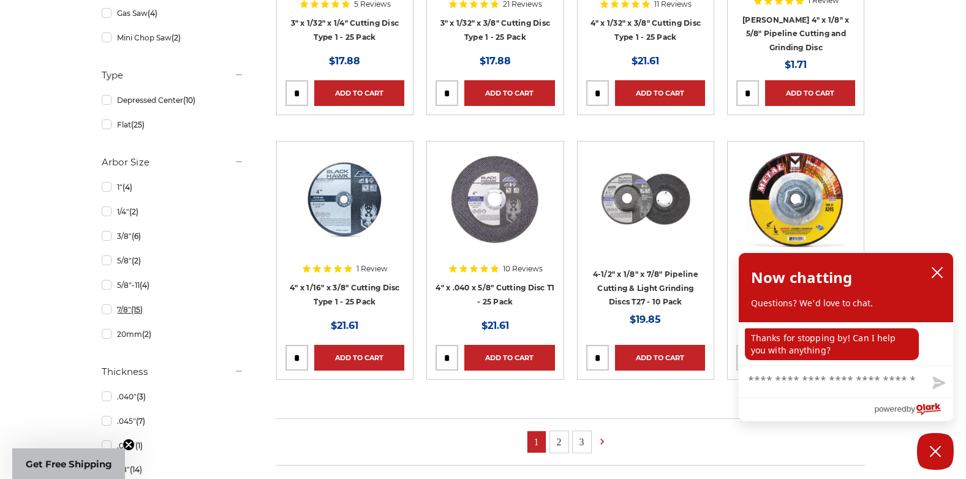 The height and width of the screenshot is (479, 966). Describe the element at coordinates (646, 210) in the screenshot. I see `a: View of Black Hawk's 4 1/2 inch T27 pipeline disc, showing both front and back of the grinding wh...` at that location.